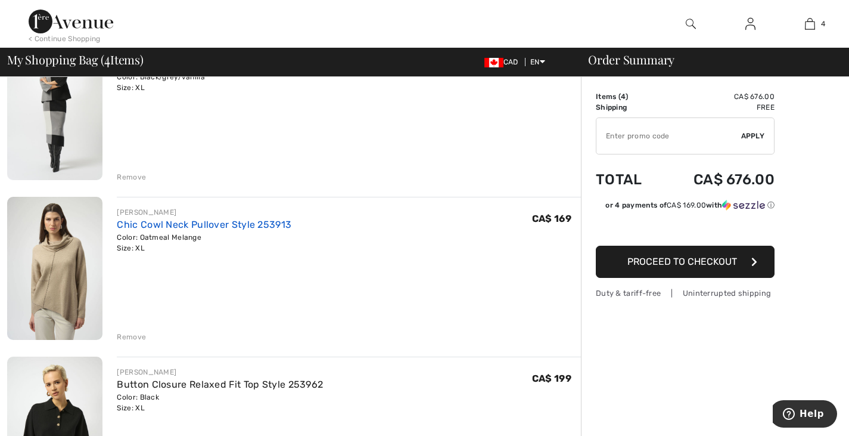 The height and width of the screenshot is (436, 849). What do you see at coordinates (669, 136) in the screenshot?
I see `input: Promo code` at bounding box center [669, 136].